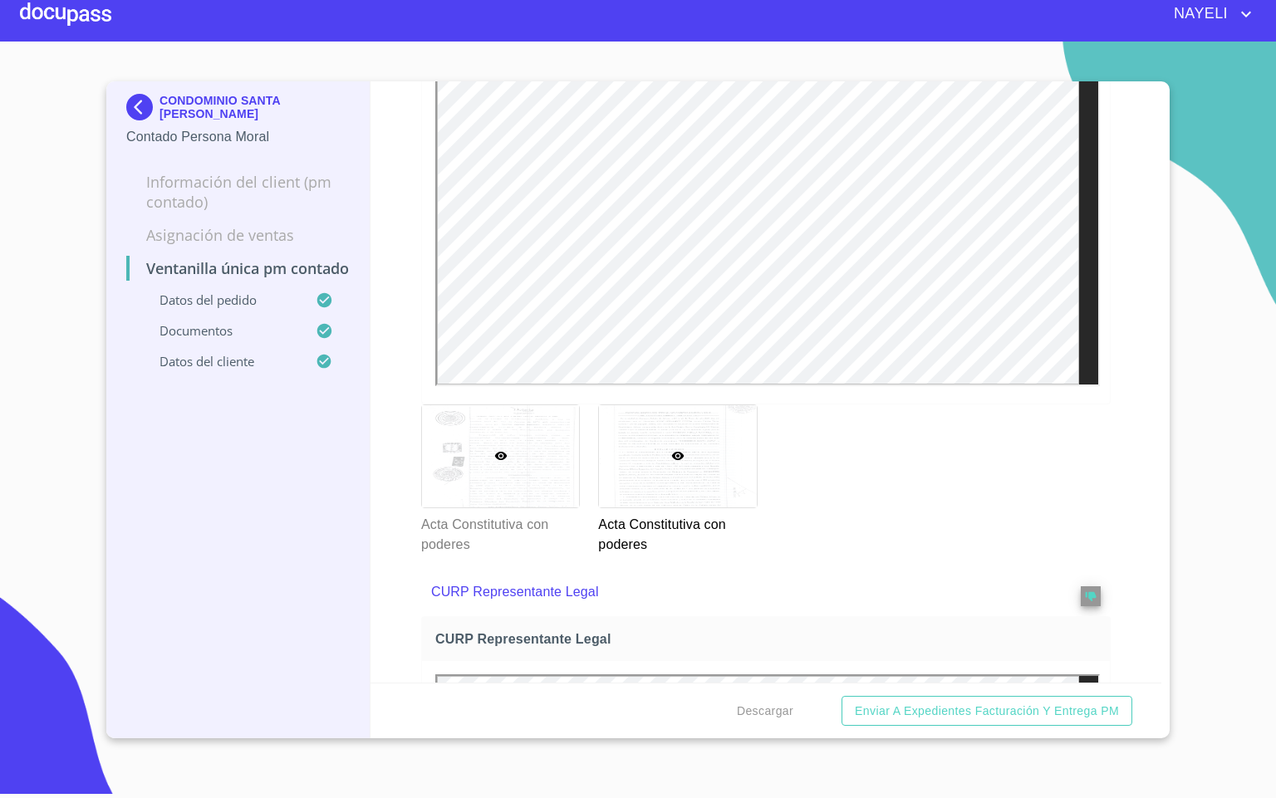  What do you see at coordinates (765, 711) in the screenshot?
I see `span: Descargar` at bounding box center [765, 711].